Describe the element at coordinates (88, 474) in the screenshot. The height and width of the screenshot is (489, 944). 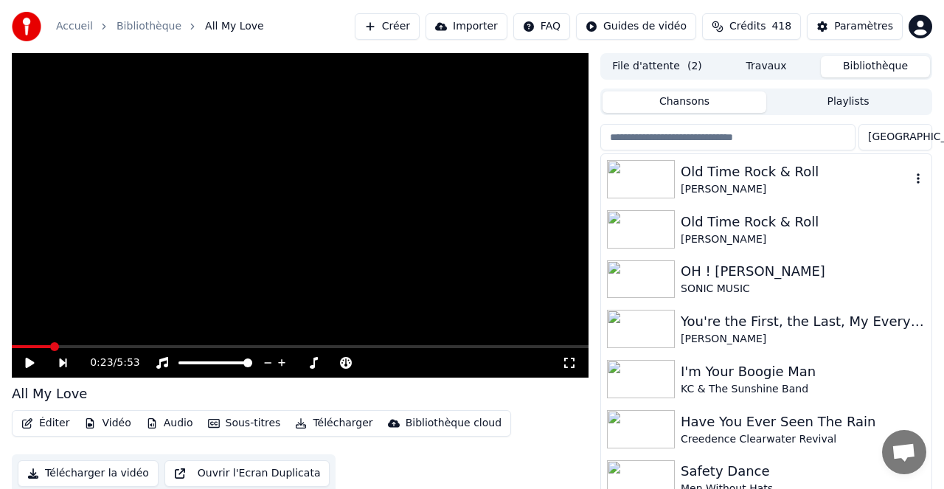
I see `button: Télécharger la vidéo` at that location.